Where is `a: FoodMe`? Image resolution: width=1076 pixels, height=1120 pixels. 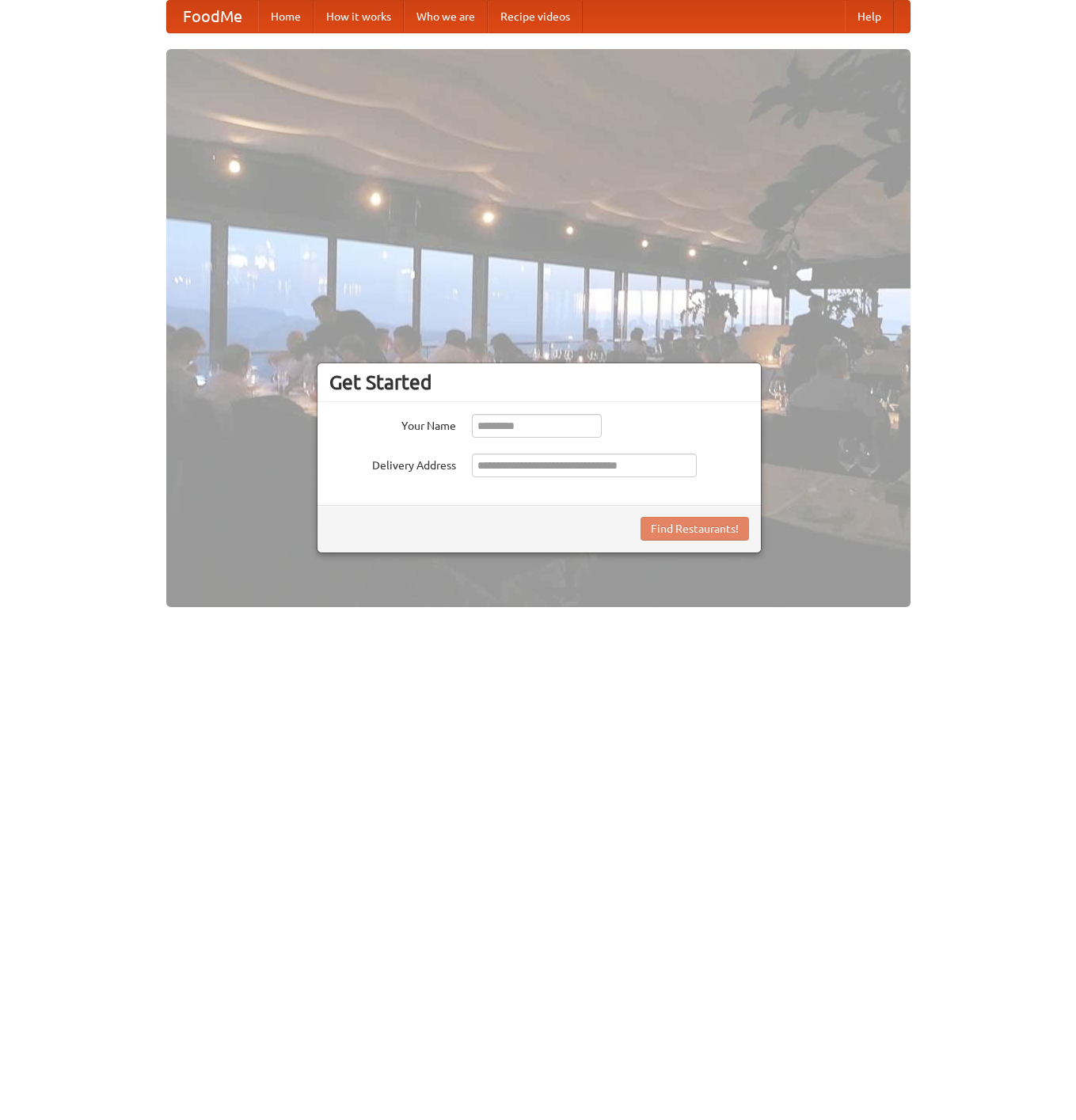 a: FoodMe is located at coordinates (212, 16).